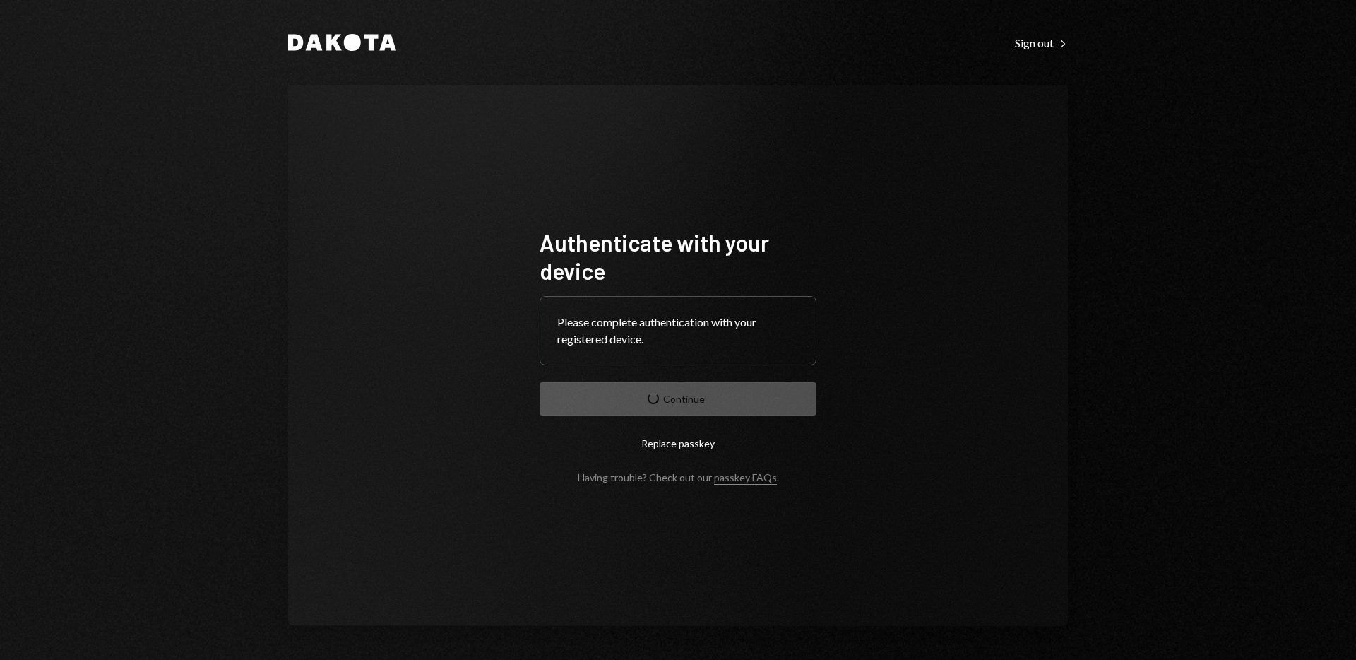 This screenshot has width=1356, height=660. Describe the element at coordinates (1041, 43) in the screenshot. I see `div: Sign out` at that location.